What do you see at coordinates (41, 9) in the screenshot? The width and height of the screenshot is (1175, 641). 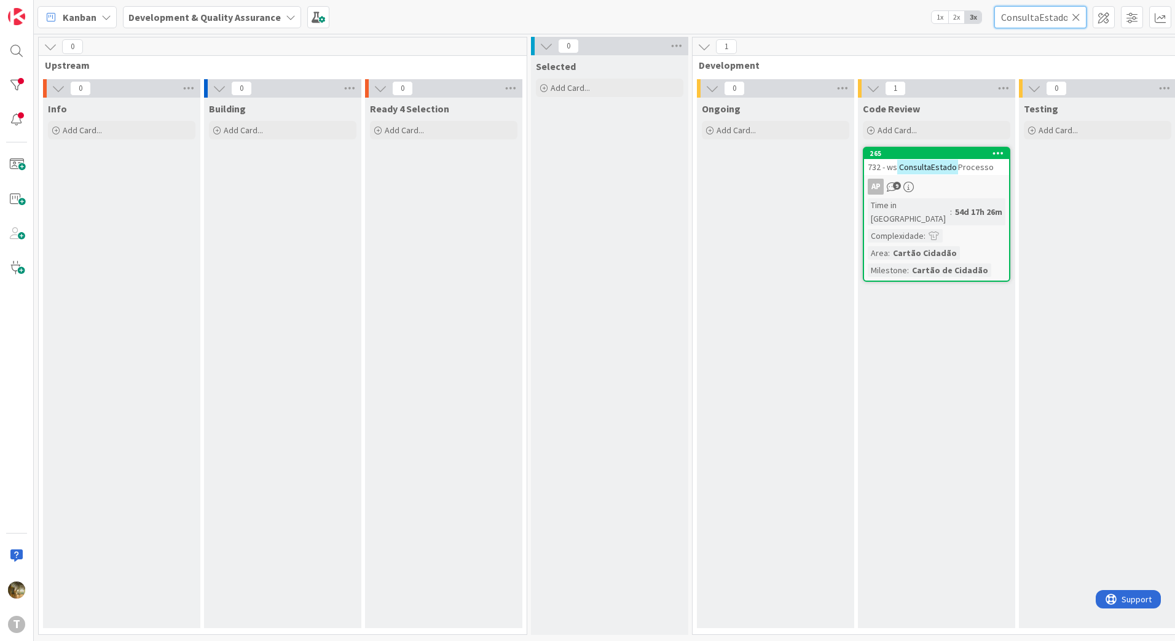 I see `span: Support` at bounding box center [41, 9].